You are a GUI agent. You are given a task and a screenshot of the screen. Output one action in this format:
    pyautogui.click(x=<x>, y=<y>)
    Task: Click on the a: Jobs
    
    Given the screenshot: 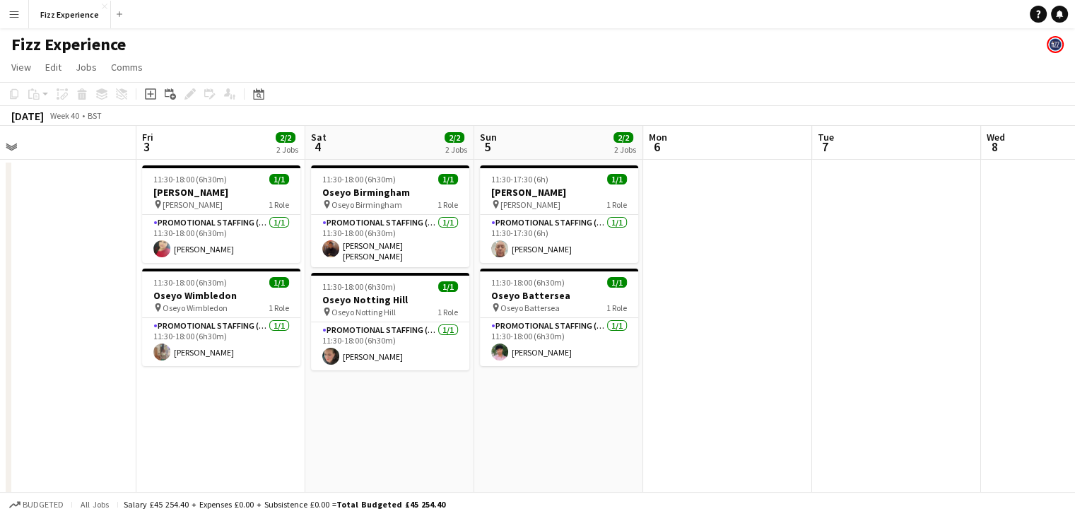 What is the action you would take?
    pyautogui.click(x=86, y=67)
    